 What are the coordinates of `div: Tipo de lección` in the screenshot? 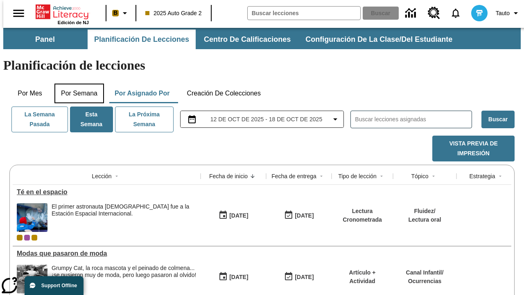 It's located at (358, 176).